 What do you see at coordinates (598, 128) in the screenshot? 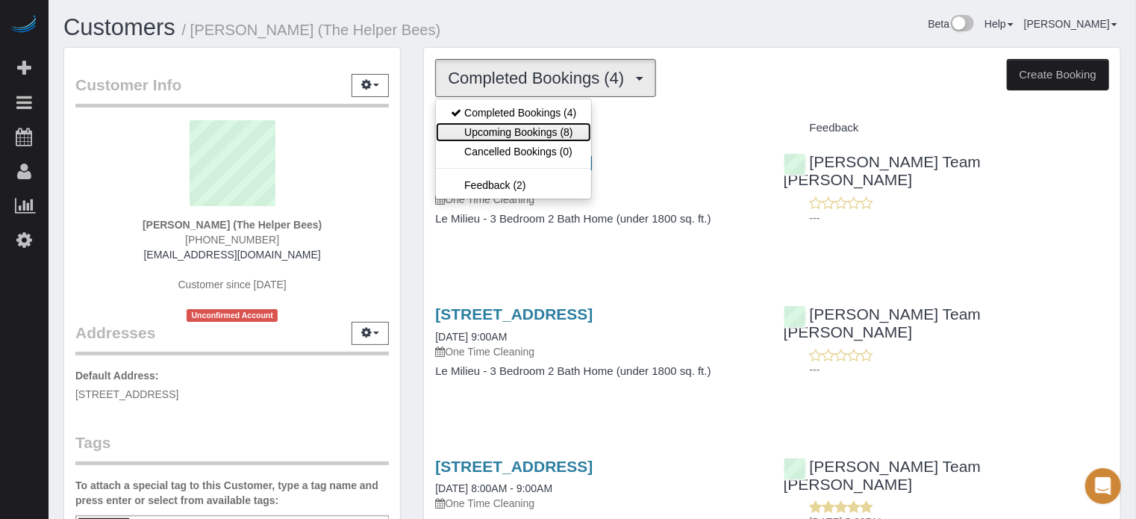
I see `h4: Service` at bounding box center [598, 128].